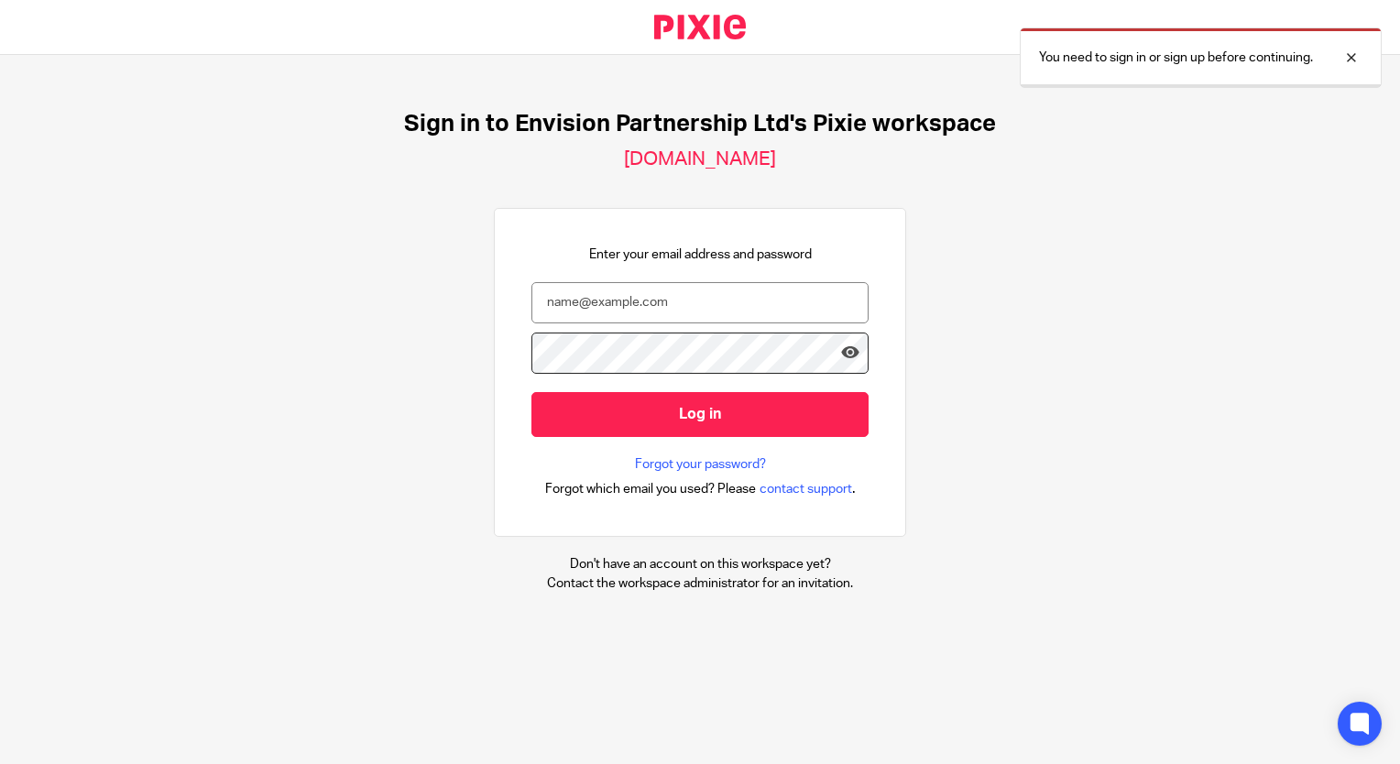  Describe the element at coordinates (805, 489) in the screenshot. I see `span: contact support` at that location.